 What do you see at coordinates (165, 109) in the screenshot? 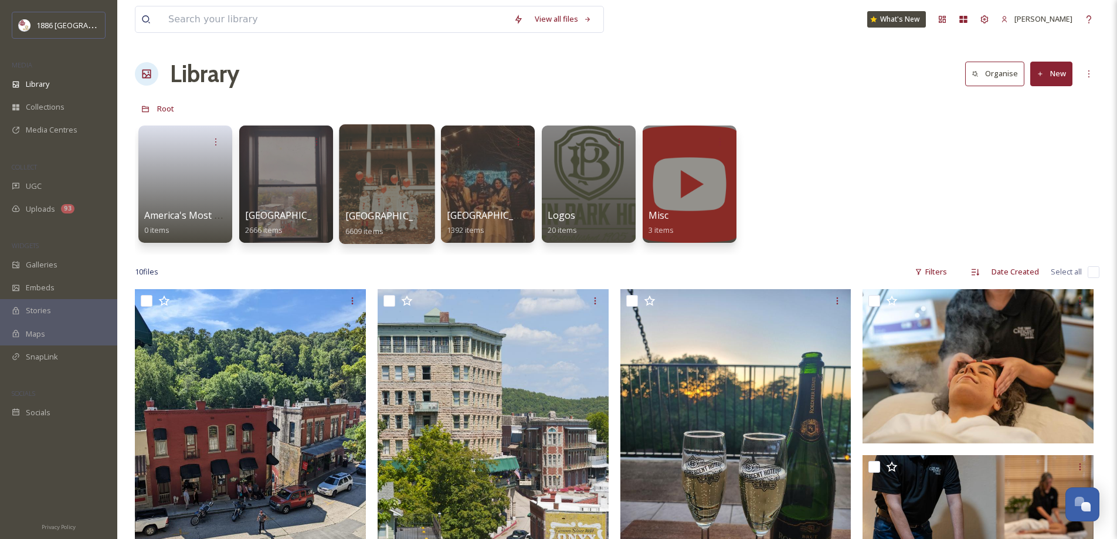
I see `span: Root` at bounding box center [165, 109].